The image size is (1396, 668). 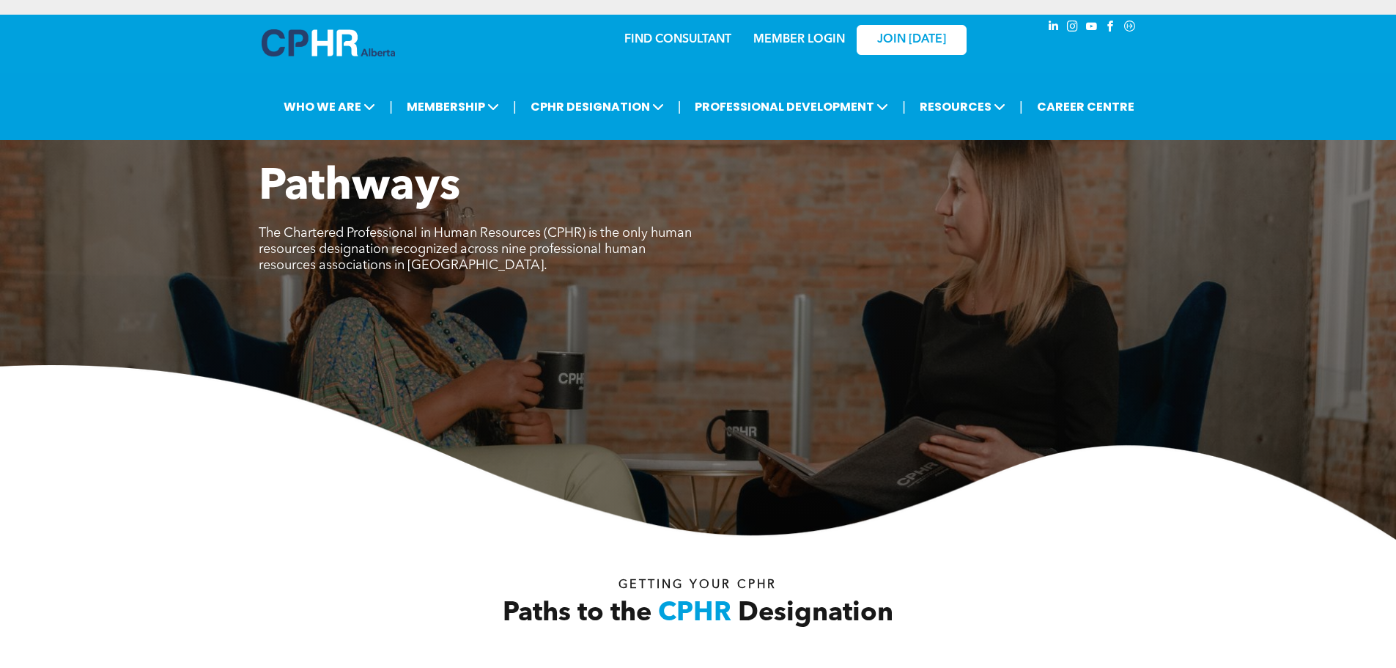 What do you see at coordinates (1130, 28) in the screenshot?
I see `a: Social network` at bounding box center [1130, 28].